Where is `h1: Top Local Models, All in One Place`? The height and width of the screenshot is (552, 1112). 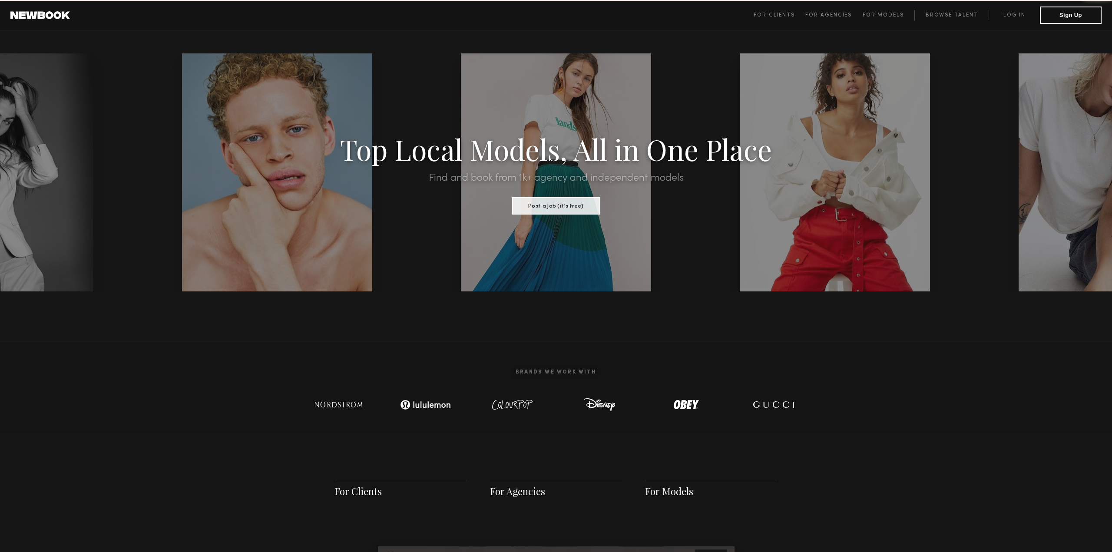
h1: Top Local Models, All in One Place is located at coordinates (556, 149).